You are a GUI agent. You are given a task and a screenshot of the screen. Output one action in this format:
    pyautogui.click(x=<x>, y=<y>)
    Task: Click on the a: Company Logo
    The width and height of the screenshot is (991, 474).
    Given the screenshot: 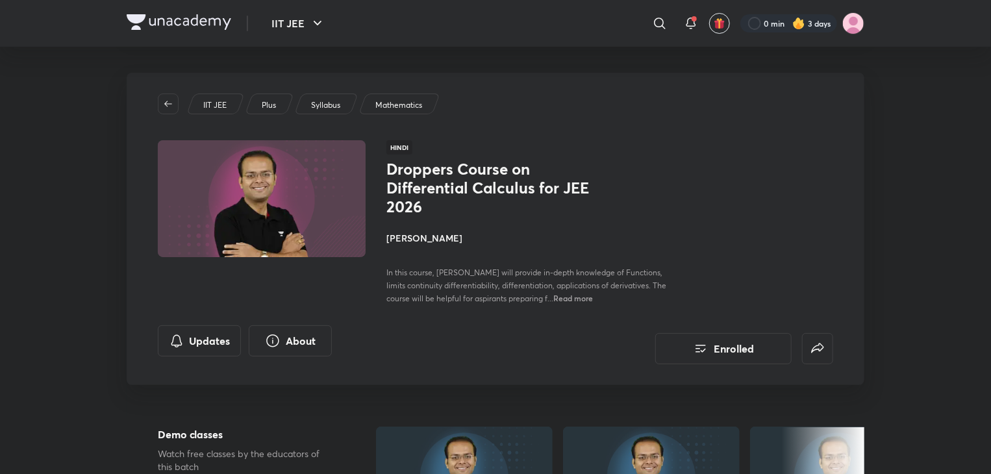 What is the action you would take?
    pyautogui.click(x=179, y=23)
    